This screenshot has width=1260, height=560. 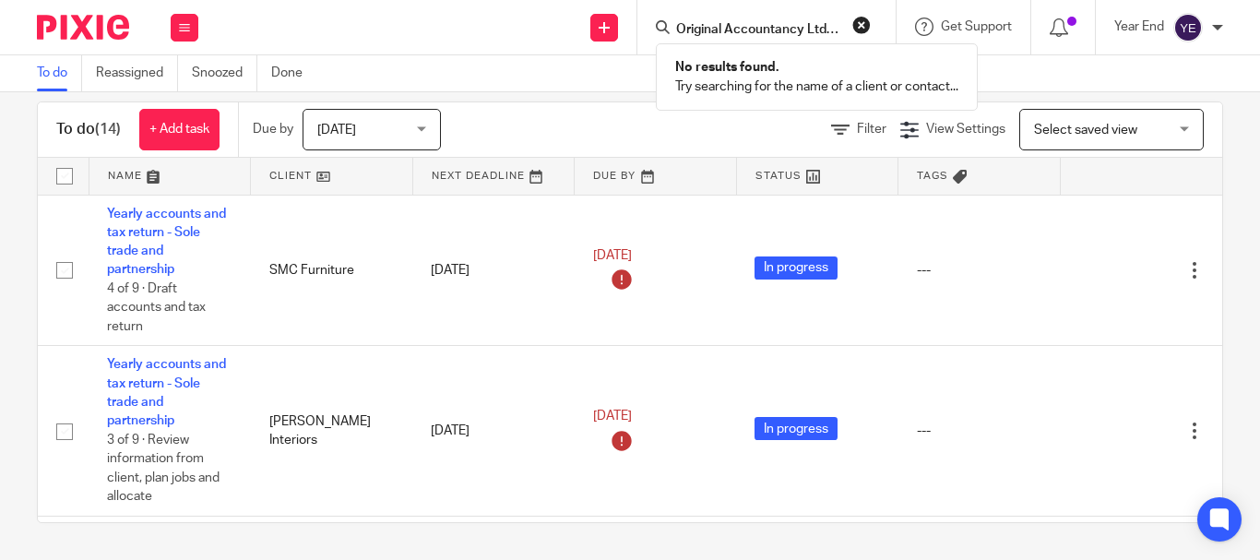 I want to click on h1: To do, so click(x=89, y=129).